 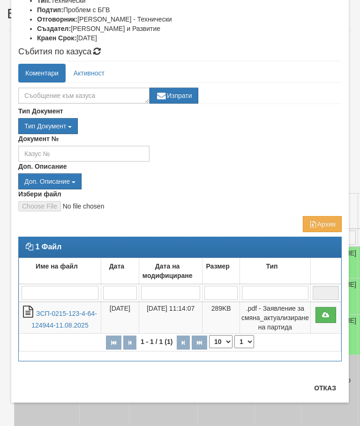 I want to click on b: Отговорник:, so click(x=57, y=19).